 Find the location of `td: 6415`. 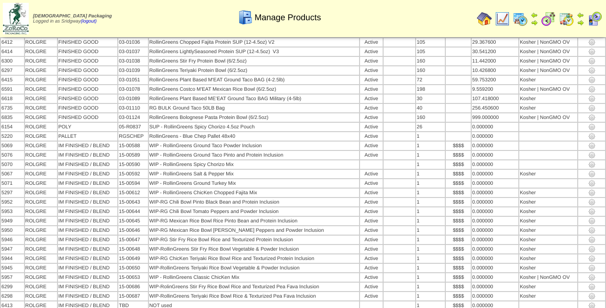

td: 6415 is located at coordinates (12, 80).